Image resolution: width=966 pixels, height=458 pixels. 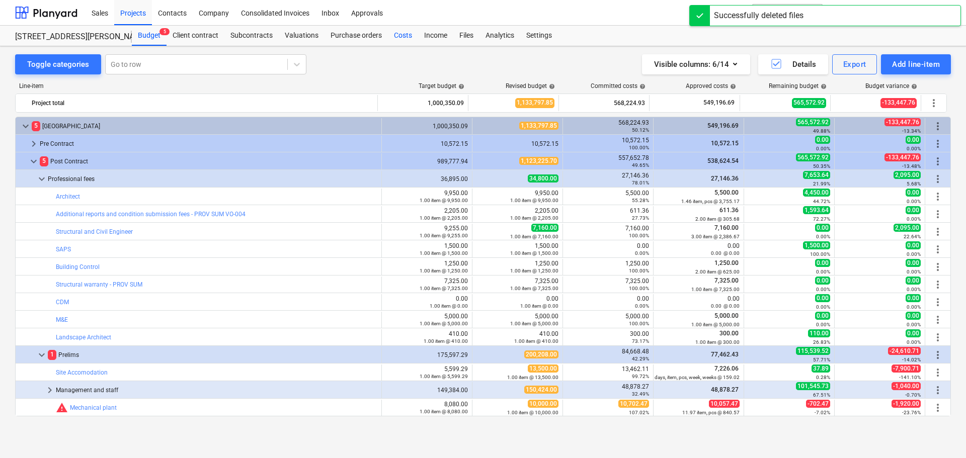 I want to click on small: 2.00 item @ 305.68, so click(x=718, y=219).